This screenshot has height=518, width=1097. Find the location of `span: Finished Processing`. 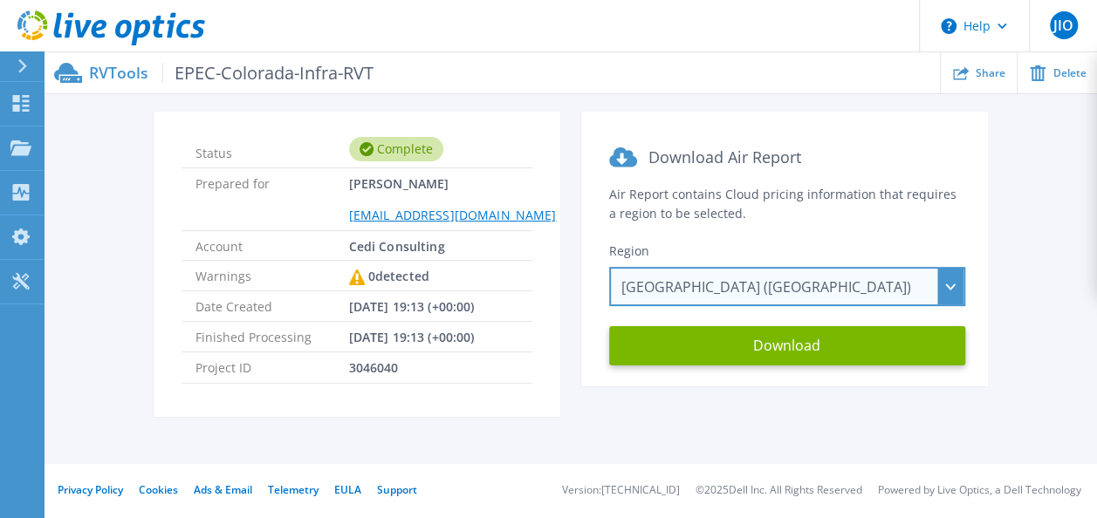

span: Finished Processing is located at coordinates (272, 337).